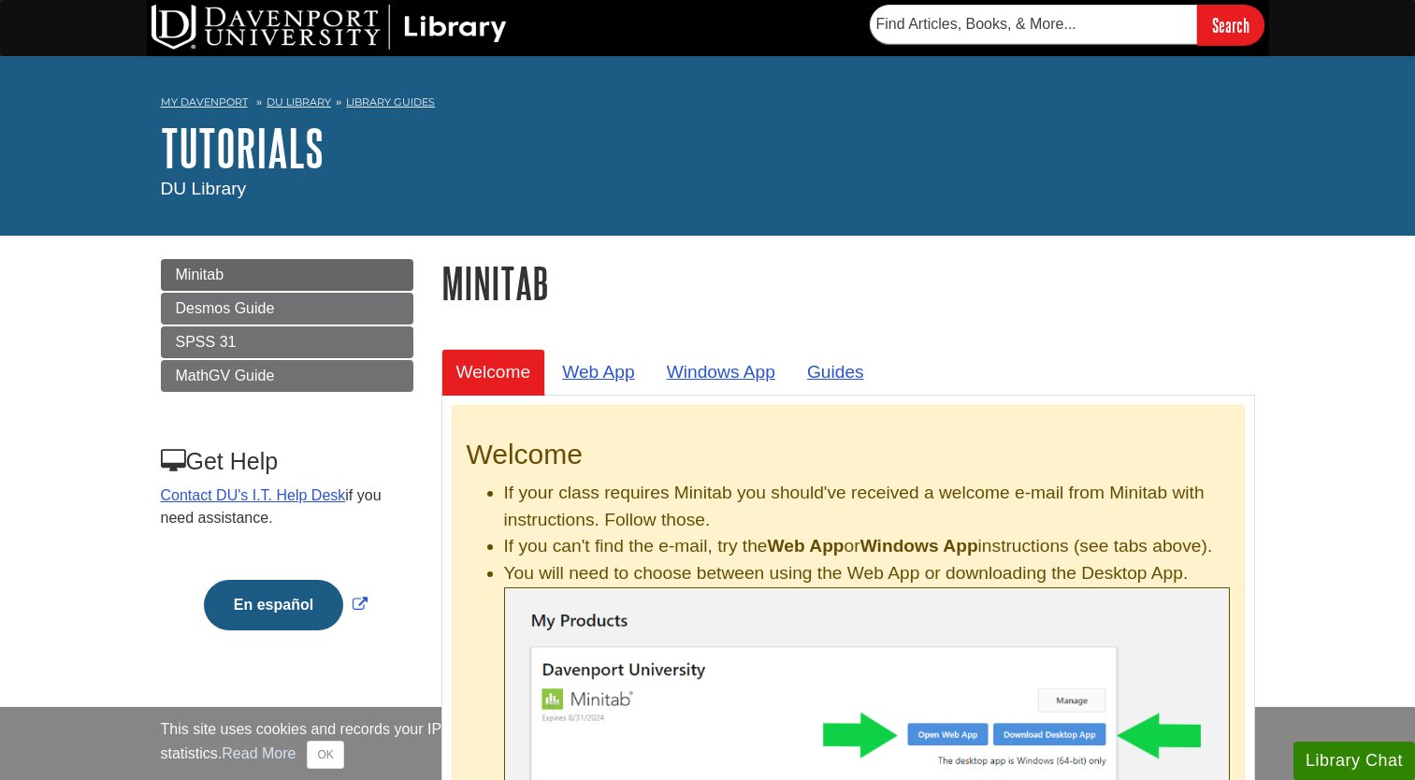 The image size is (1415, 780). Describe the element at coordinates (287, 342) in the screenshot. I see `a: SPSS 31` at that location.